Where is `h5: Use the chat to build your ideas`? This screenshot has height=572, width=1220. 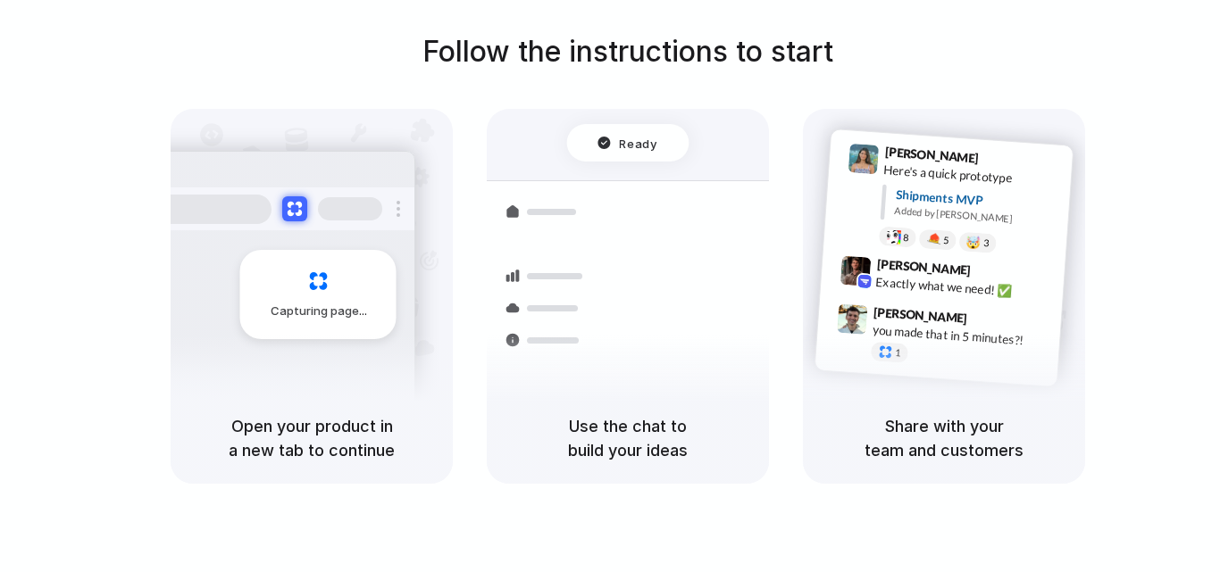
h5: Use the chat to build your ideas is located at coordinates (628, 438).